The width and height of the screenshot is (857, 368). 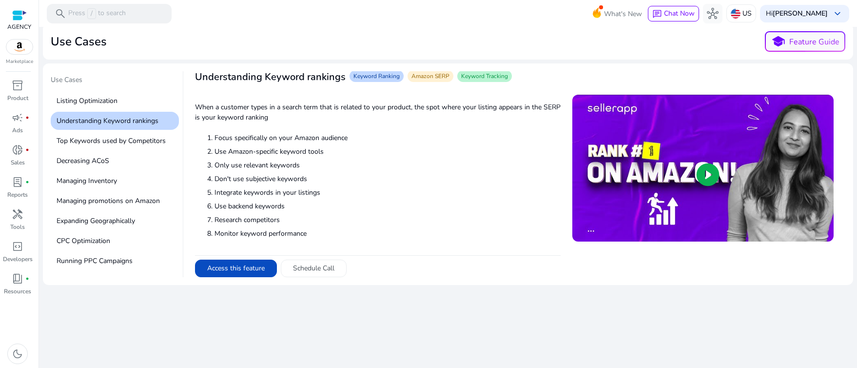 What do you see at coordinates (115, 120) in the screenshot?
I see `p: Understanding Keyword rankings` at bounding box center [115, 120].